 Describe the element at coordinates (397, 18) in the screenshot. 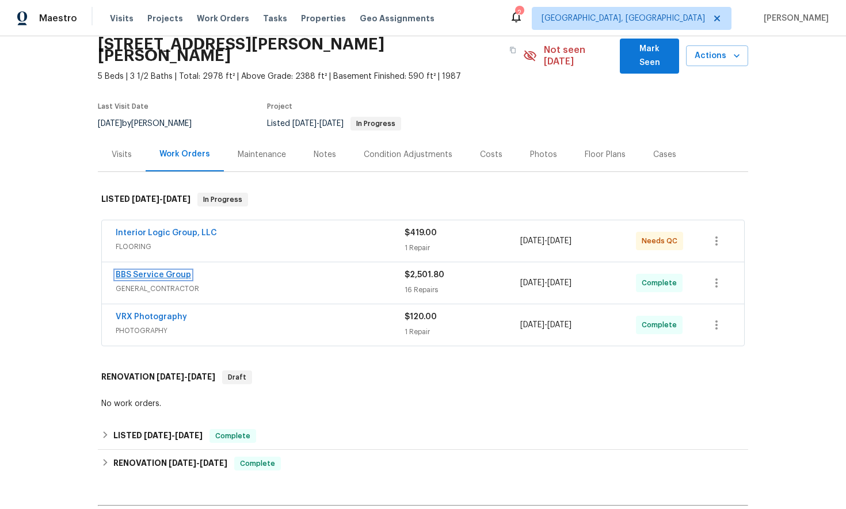

I see `span: Geo Assignments` at that location.